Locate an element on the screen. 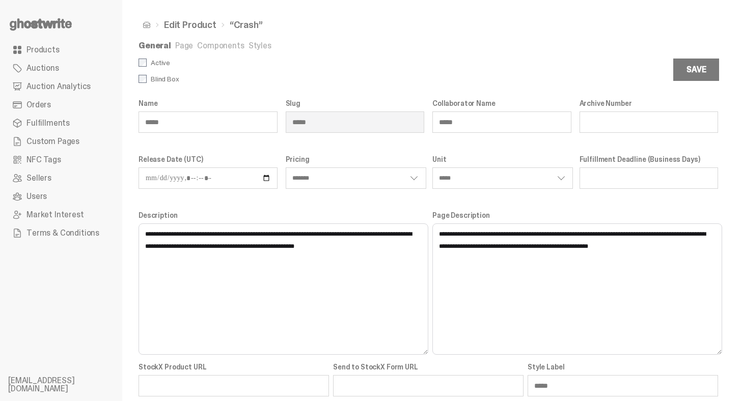 The height and width of the screenshot is (401, 742). a: NFC Tags is located at coordinates (61, 160).